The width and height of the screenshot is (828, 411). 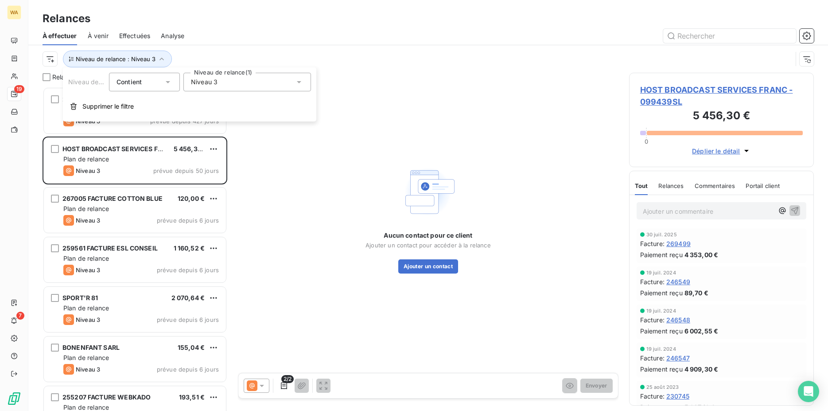 What do you see at coordinates (116, 59) in the screenshot?
I see `span: Niveau de relance : Niveau 3` at bounding box center [116, 59].